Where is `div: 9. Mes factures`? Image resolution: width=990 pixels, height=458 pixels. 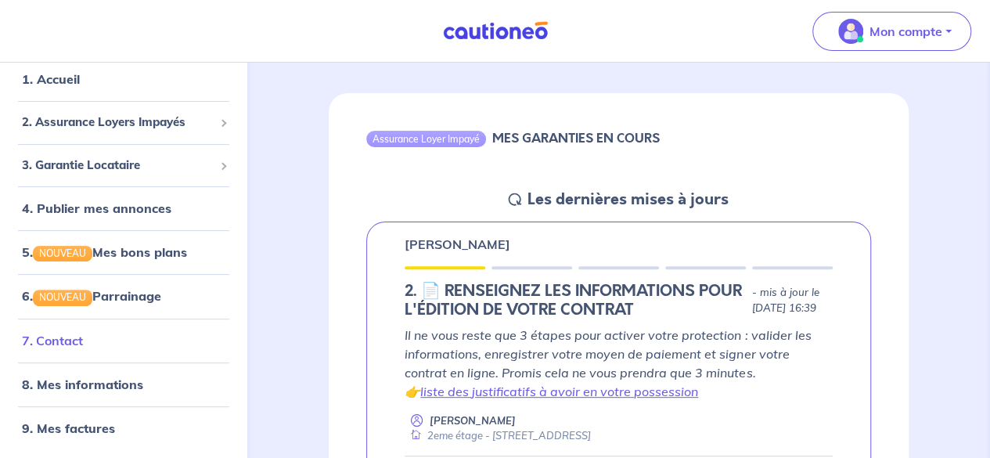
div: 9. Mes factures is located at coordinates (124, 428).